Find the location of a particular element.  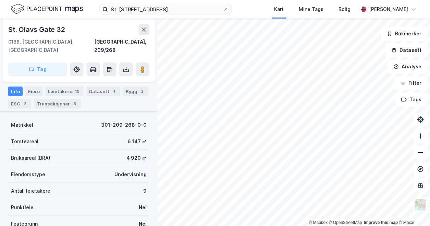

div: Bruksareal (BRA) is located at coordinates (31, 158).